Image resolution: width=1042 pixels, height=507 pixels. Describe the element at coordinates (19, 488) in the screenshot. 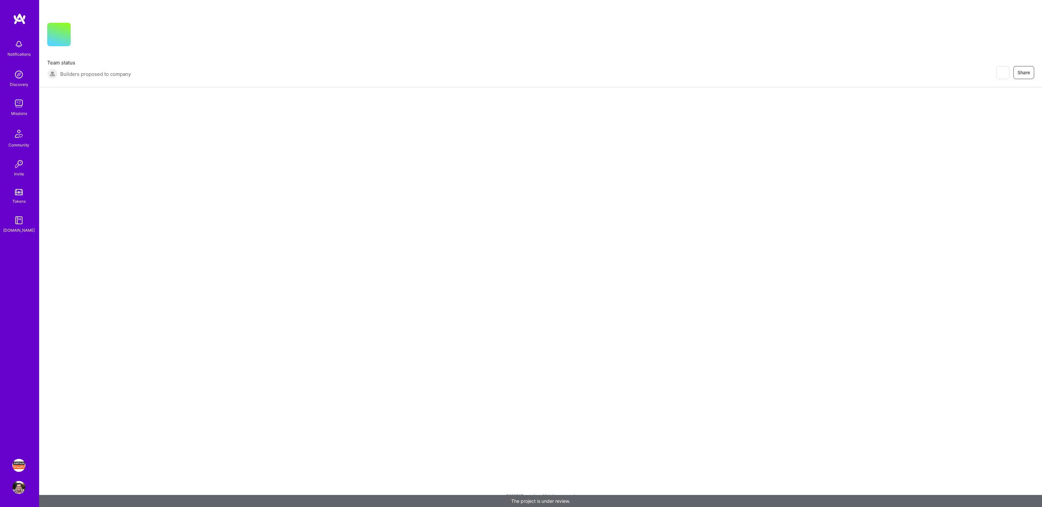

I see `img: User Avatar` at that location.